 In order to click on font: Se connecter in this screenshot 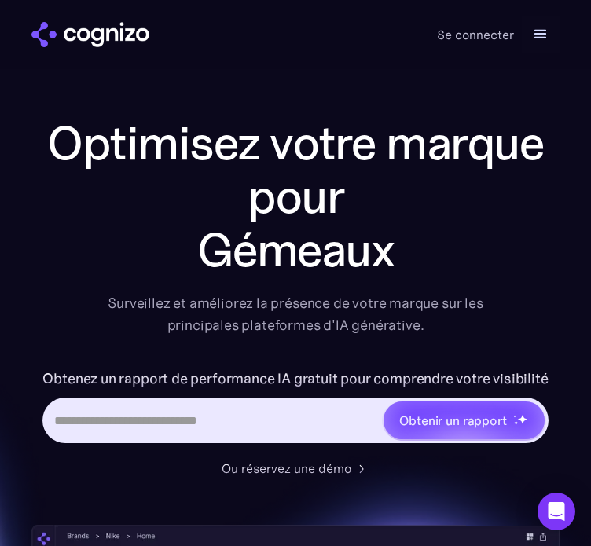, I will do `click(475, 35)`.